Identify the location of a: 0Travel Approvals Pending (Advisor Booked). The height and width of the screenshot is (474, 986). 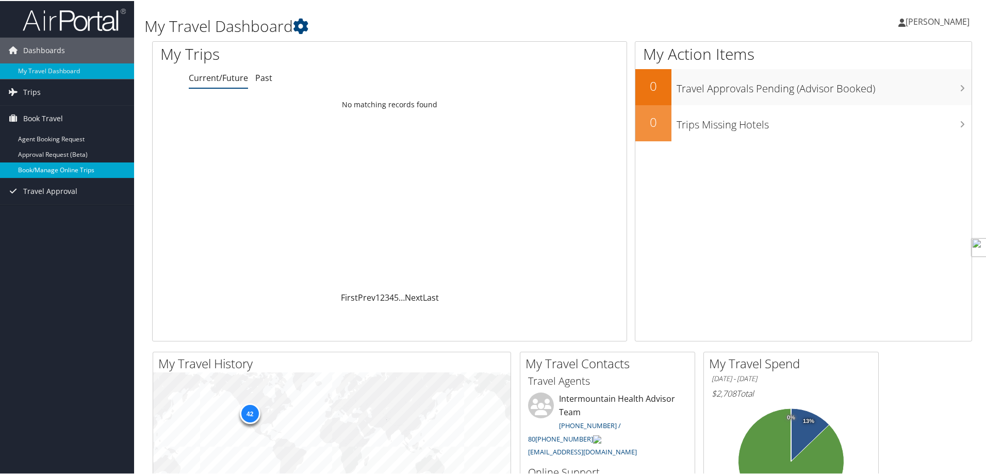
(803, 86).